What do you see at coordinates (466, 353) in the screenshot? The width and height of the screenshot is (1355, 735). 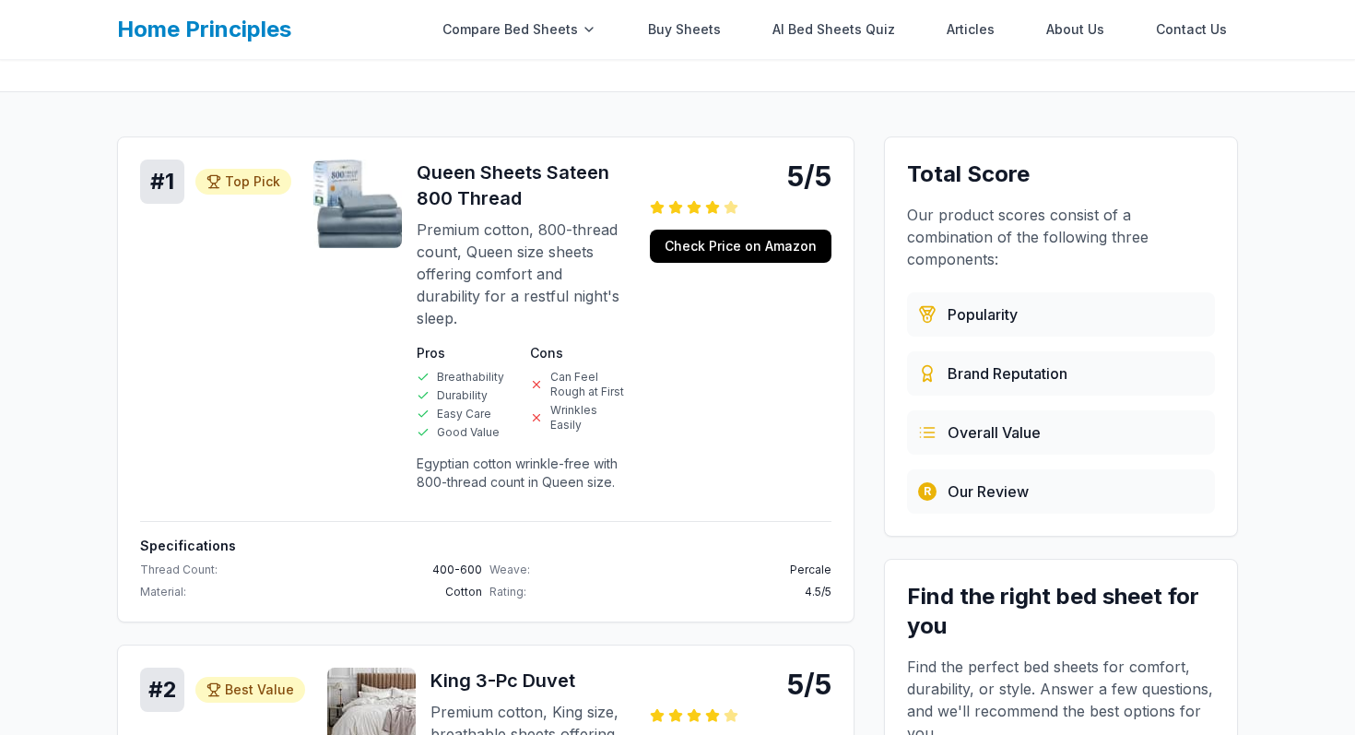 I see `h4: Pros` at bounding box center [466, 353].